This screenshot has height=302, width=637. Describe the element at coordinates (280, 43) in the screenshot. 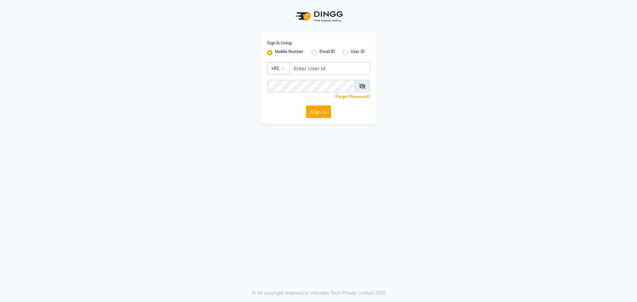

I see `label: Sign In Using:` at that location.